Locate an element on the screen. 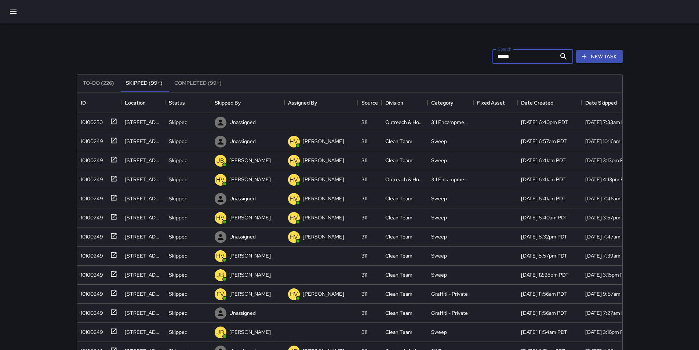  button: New Task is located at coordinates (599, 57).